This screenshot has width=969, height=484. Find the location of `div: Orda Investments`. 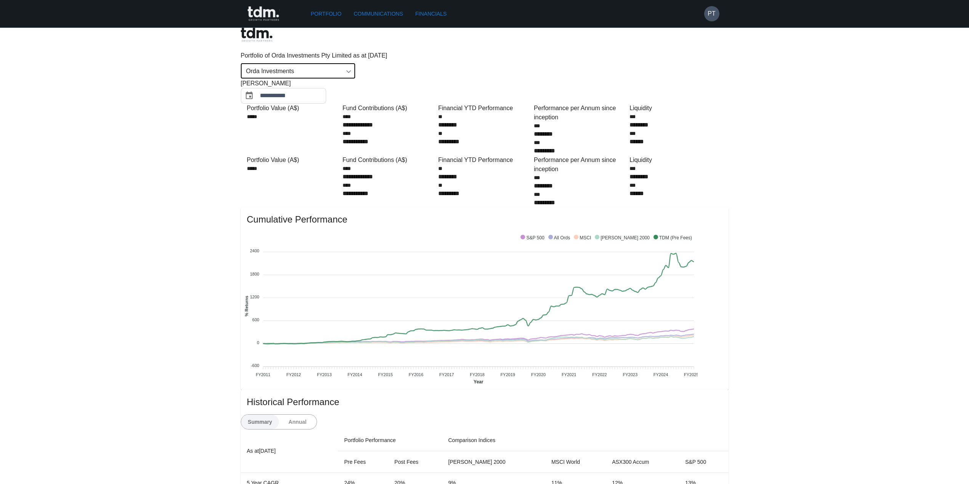

div: Orda Investments is located at coordinates (298, 71).